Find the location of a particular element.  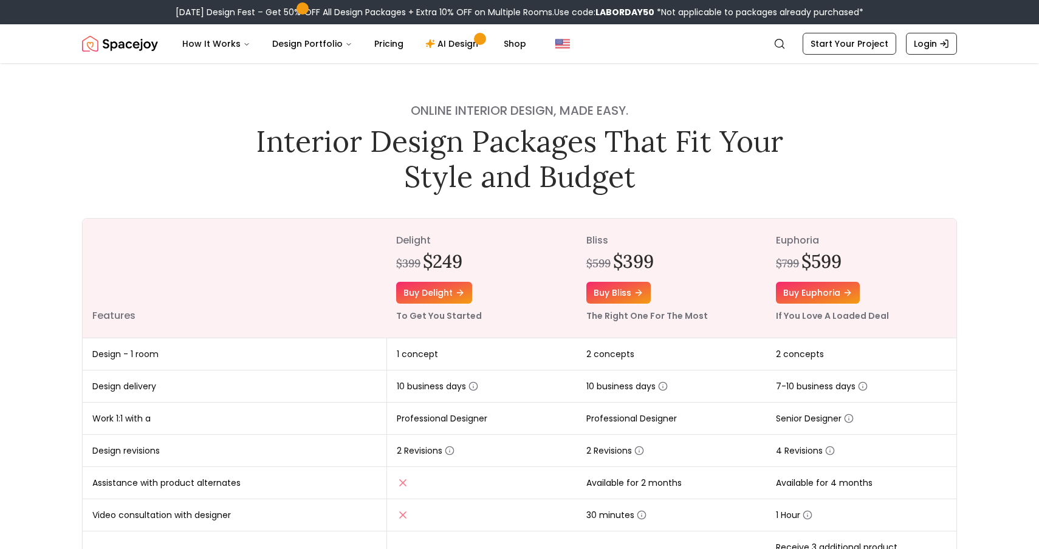

span: 30 minutes is located at coordinates (616, 515).